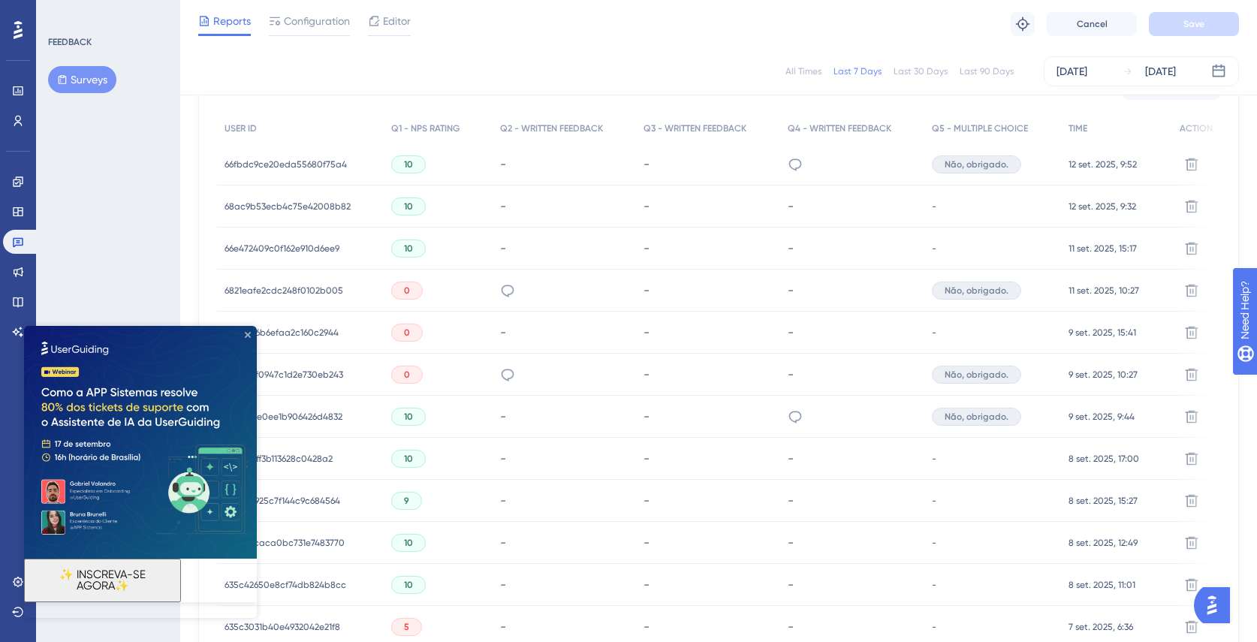 The image size is (1257, 642). Describe the element at coordinates (425, 128) in the screenshot. I see `span: Q1 - NPS RATING` at that location.